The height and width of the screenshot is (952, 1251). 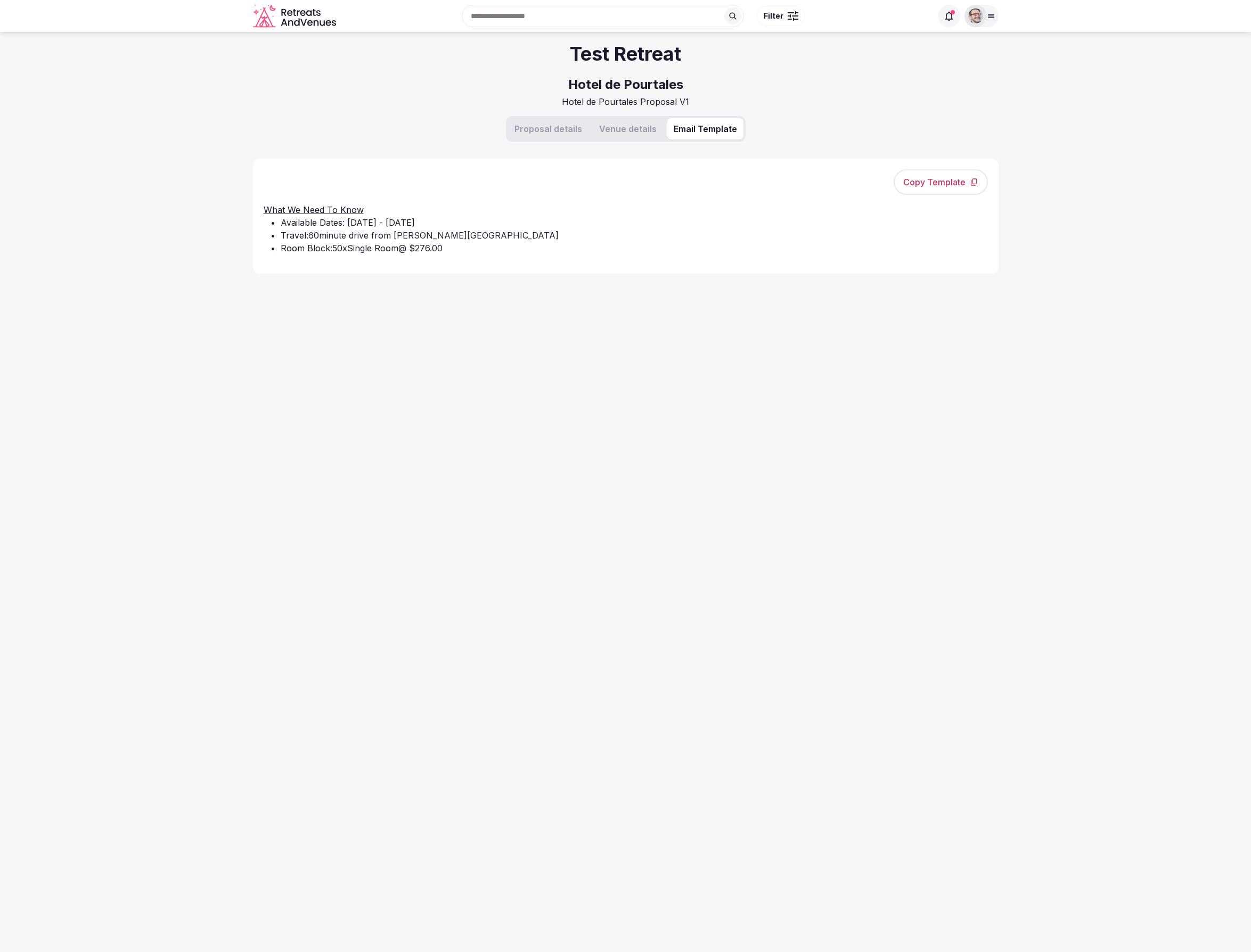 I want to click on button: Proposal details, so click(x=548, y=129).